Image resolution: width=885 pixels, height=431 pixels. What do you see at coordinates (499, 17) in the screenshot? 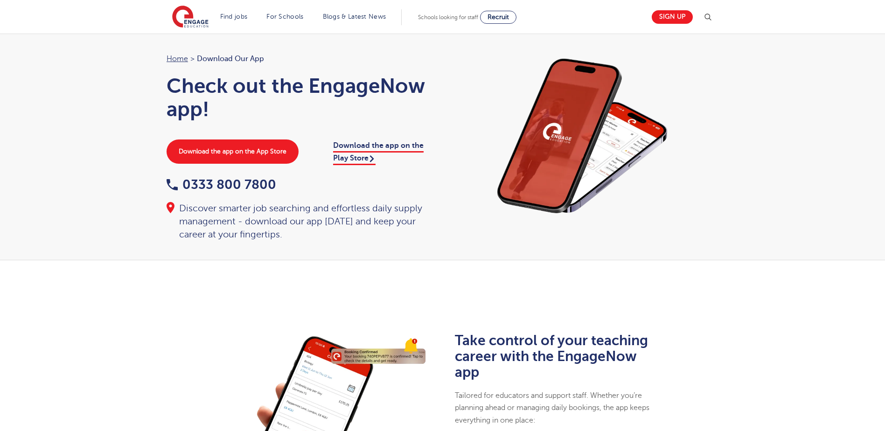
I see `a: Recruit` at bounding box center [499, 17].